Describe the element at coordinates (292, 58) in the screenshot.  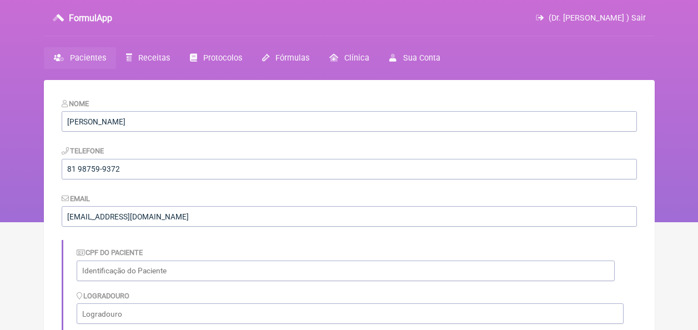
I see `span: Fórmulas` at that location.